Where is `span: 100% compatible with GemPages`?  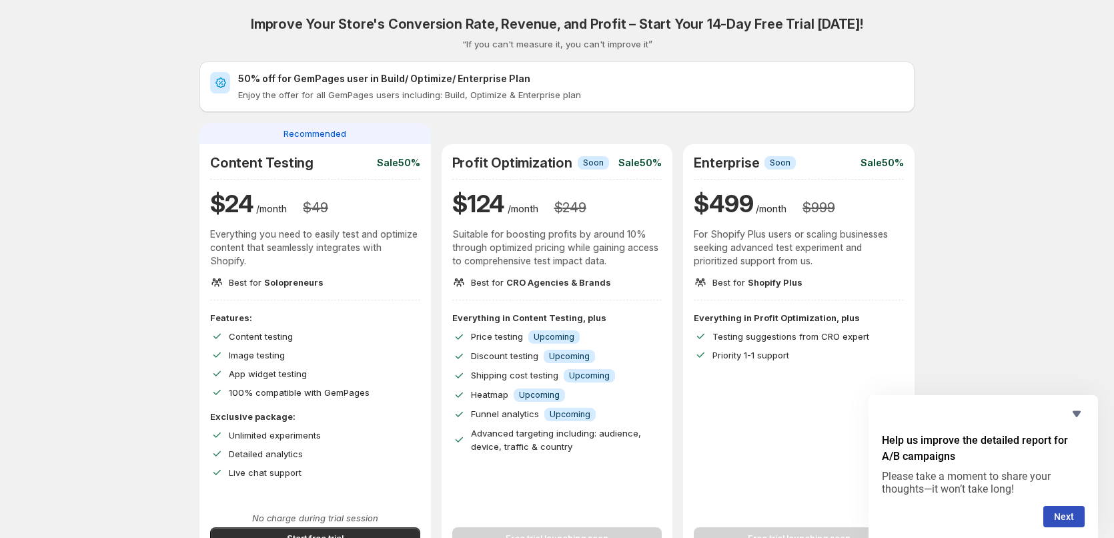 span: 100% compatible with GemPages is located at coordinates (299, 392).